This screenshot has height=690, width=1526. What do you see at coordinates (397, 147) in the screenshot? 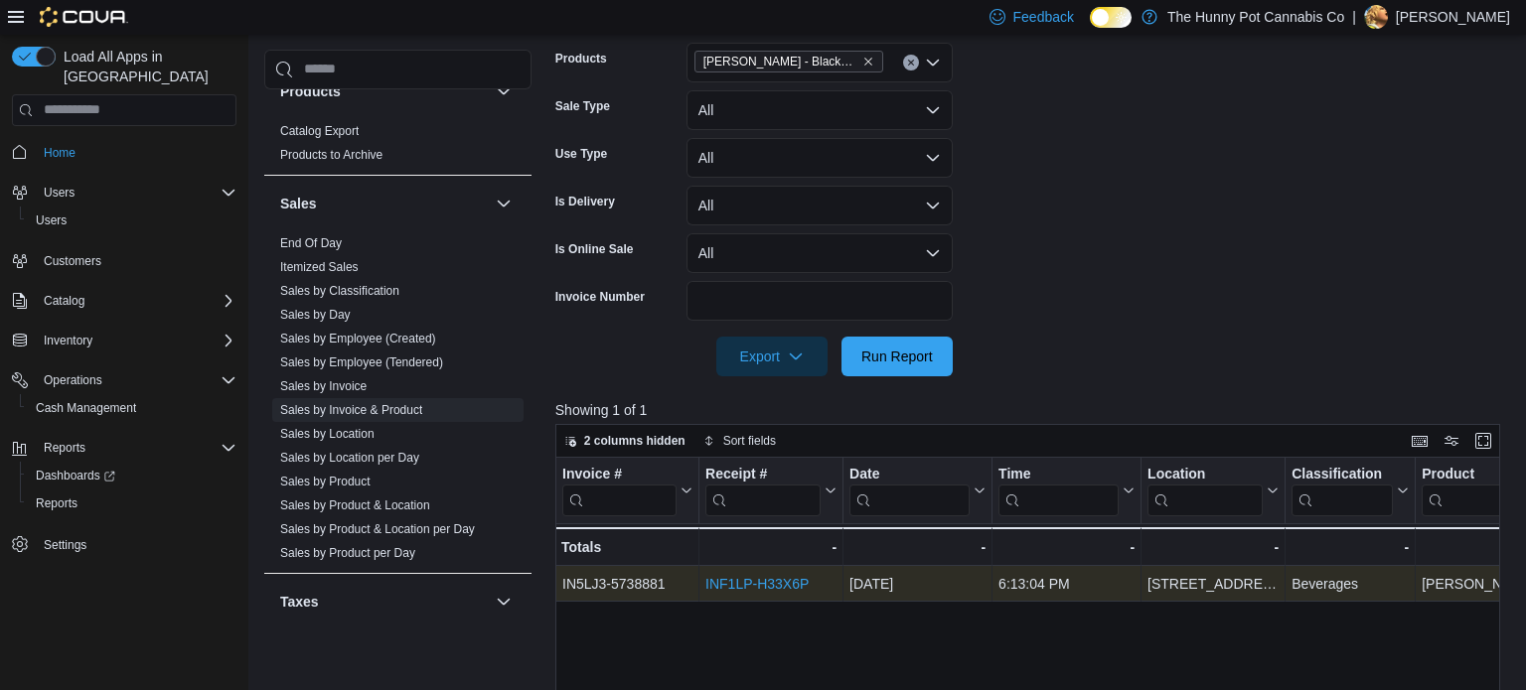
I see `div: Products` at bounding box center [397, 147].